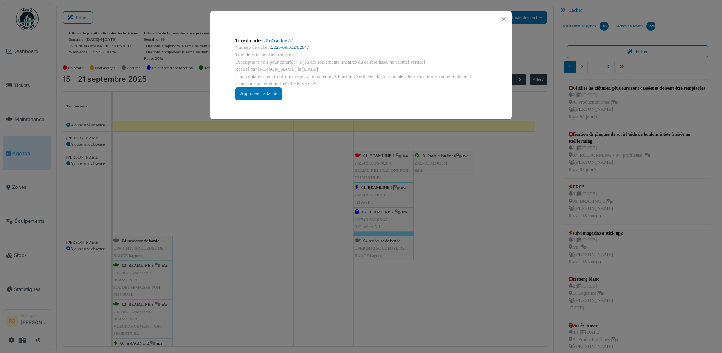 The height and width of the screenshot is (353, 722). I want to click on div: Commentaire final: Contrôle des jeux de roulements linéaire : Verticale ok Horizontale : Jeux trè..., so click(361, 80).